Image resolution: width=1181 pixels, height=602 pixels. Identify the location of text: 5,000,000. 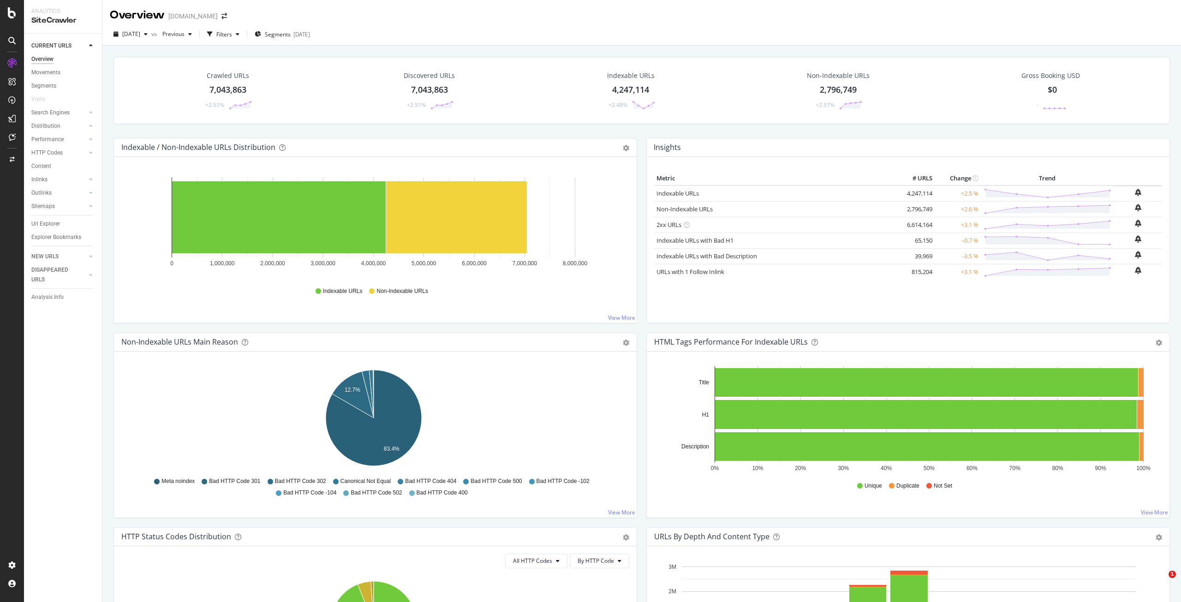
(424, 263).